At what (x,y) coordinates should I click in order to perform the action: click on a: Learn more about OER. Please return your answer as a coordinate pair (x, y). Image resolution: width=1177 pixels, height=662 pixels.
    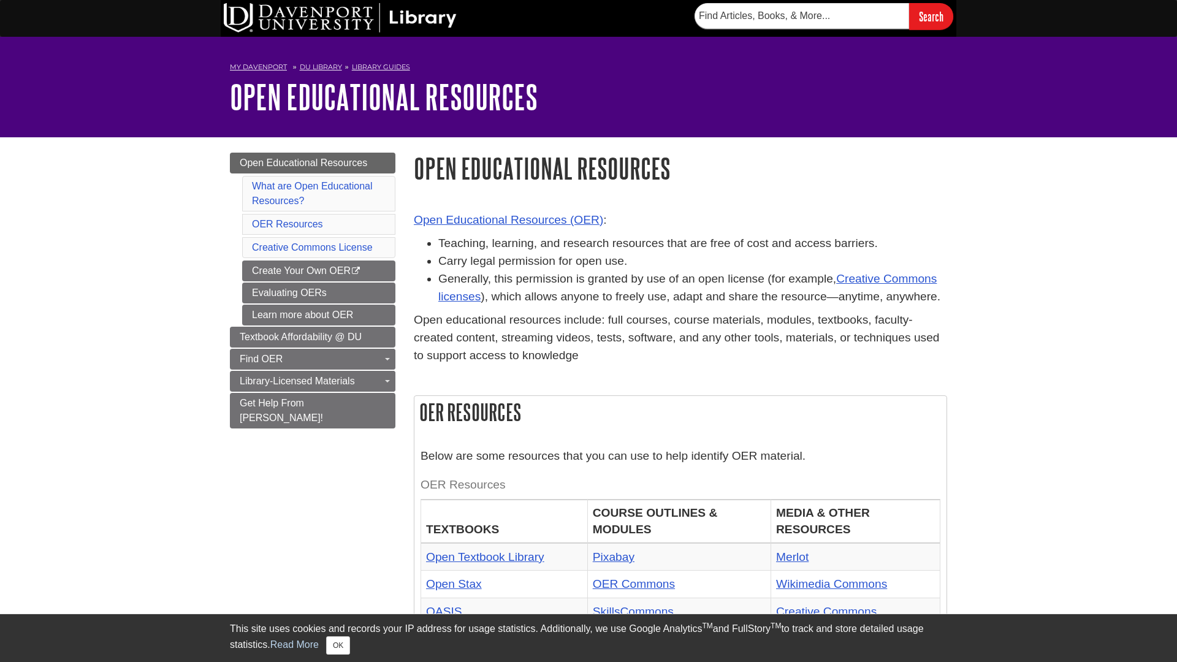
    Looking at the image, I should click on (319, 315).